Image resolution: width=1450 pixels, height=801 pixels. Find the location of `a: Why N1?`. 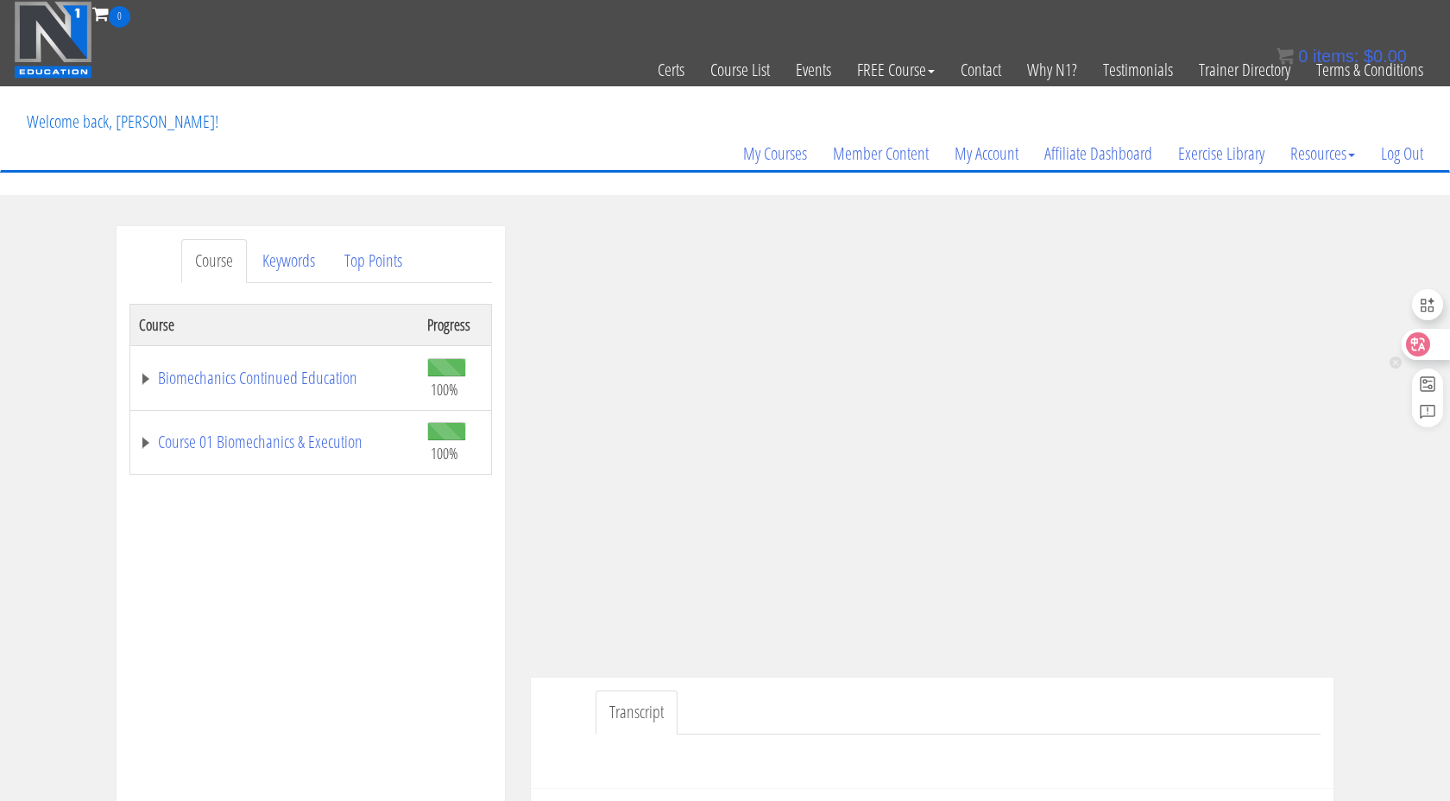

a: Why N1? is located at coordinates (1052, 70).